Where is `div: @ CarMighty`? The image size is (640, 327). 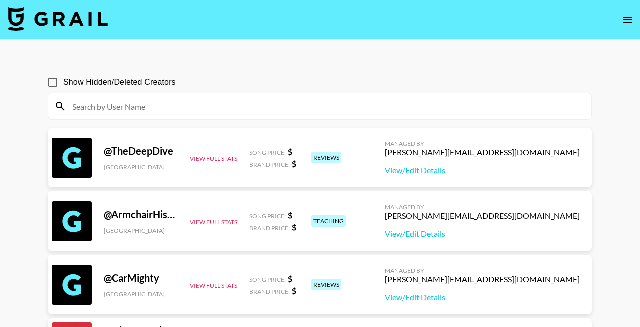 div: @ CarMighty is located at coordinates (141, 278).